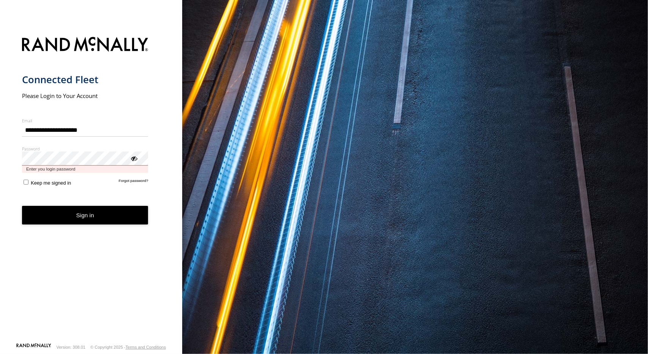  I want to click on a: Terms and Conditions, so click(146, 347).